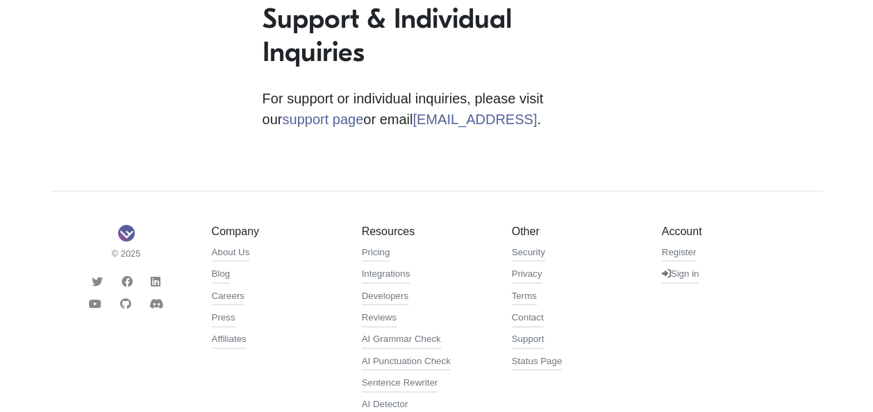 The width and height of the screenshot is (873, 412). I want to click on h5: Other, so click(576, 231).